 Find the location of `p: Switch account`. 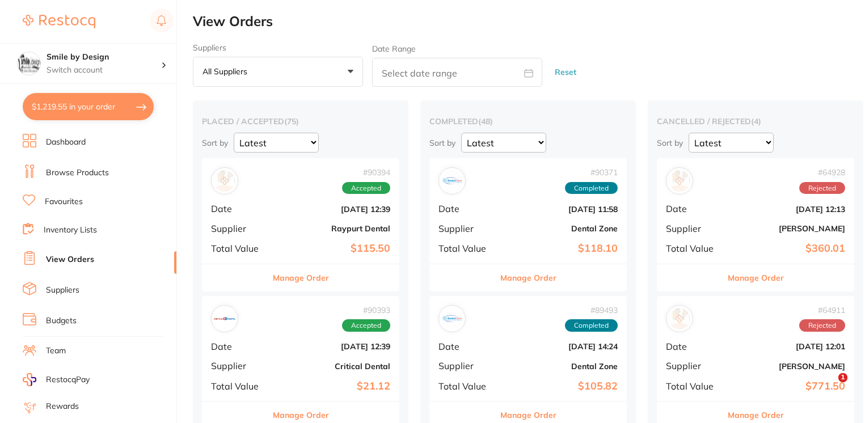

p: Switch account is located at coordinates (104, 70).